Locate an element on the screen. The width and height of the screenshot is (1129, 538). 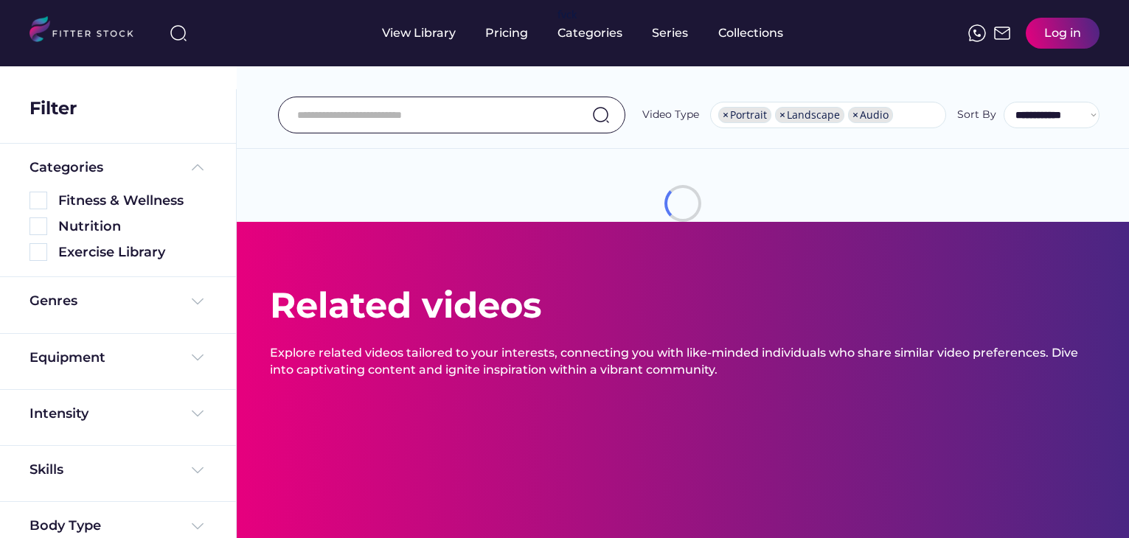
div: Related videos is located at coordinates (406, 305).